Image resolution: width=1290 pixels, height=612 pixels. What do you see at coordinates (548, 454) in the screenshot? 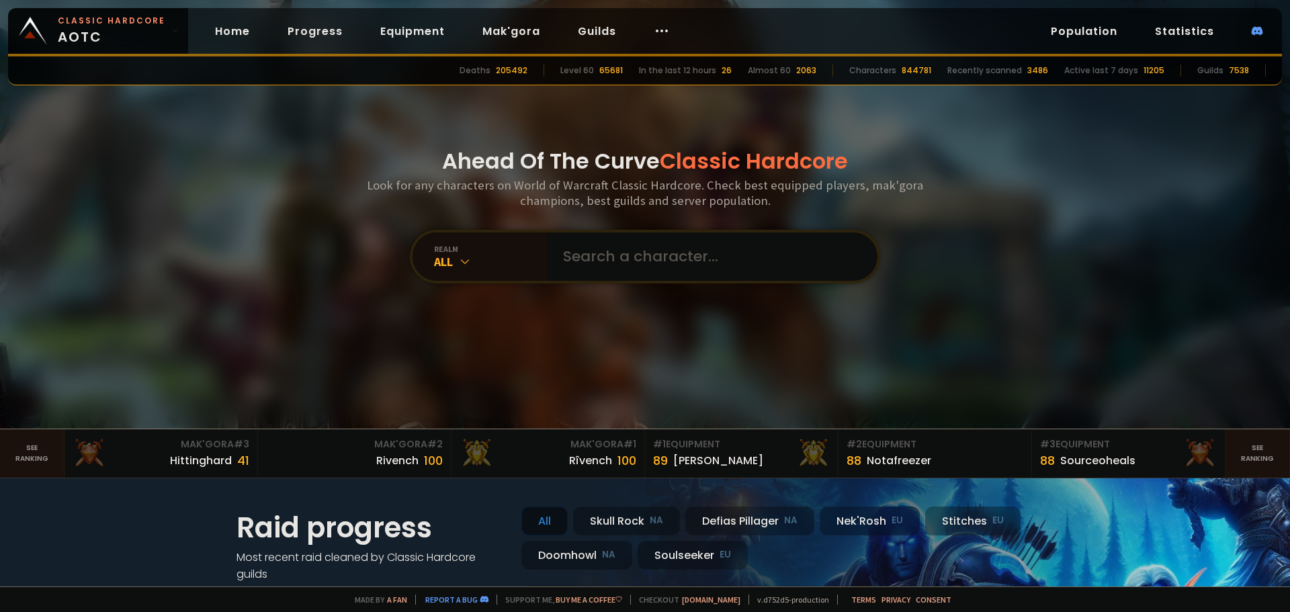
I see `a: Mak'Gora#1Rîvench100` at bounding box center [548, 454].